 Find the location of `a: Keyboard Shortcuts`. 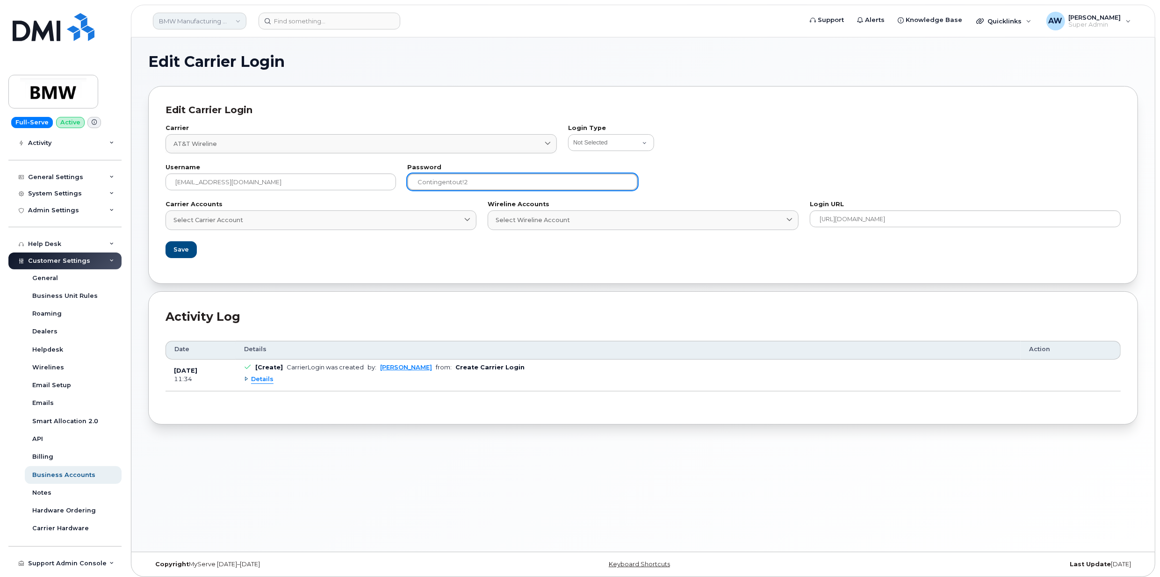

a: Keyboard Shortcuts is located at coordinates (639, 564).